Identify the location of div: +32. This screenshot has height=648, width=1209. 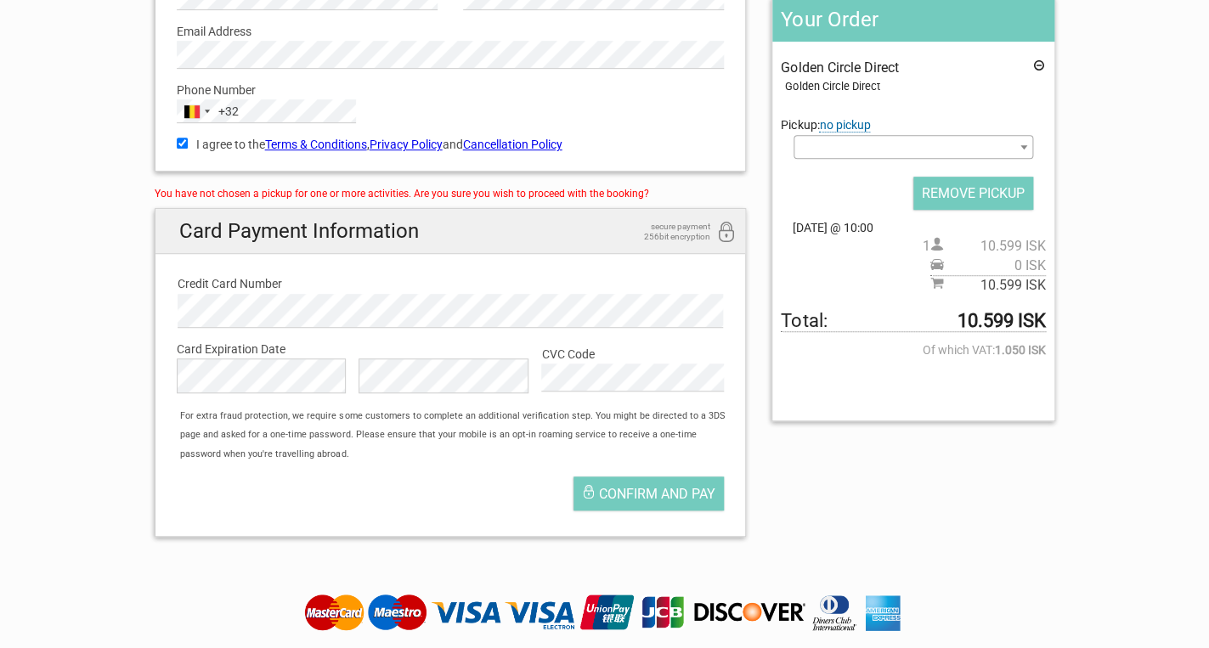
(229, 111).